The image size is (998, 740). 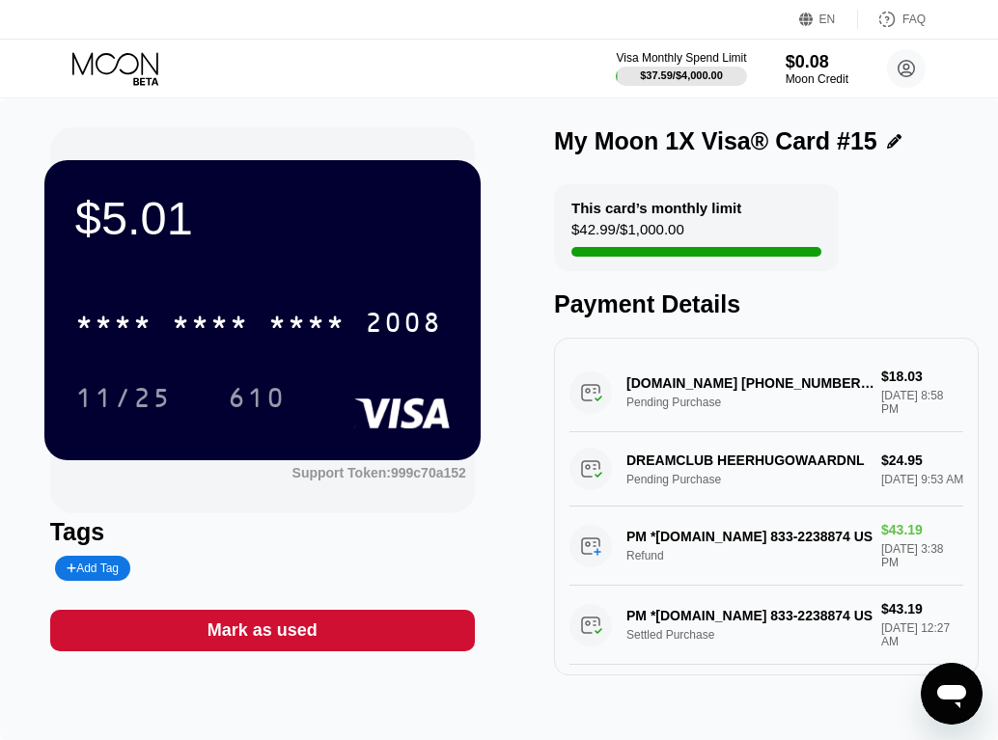 I want to click on div: Mark as used, so click(x=262, y=630).